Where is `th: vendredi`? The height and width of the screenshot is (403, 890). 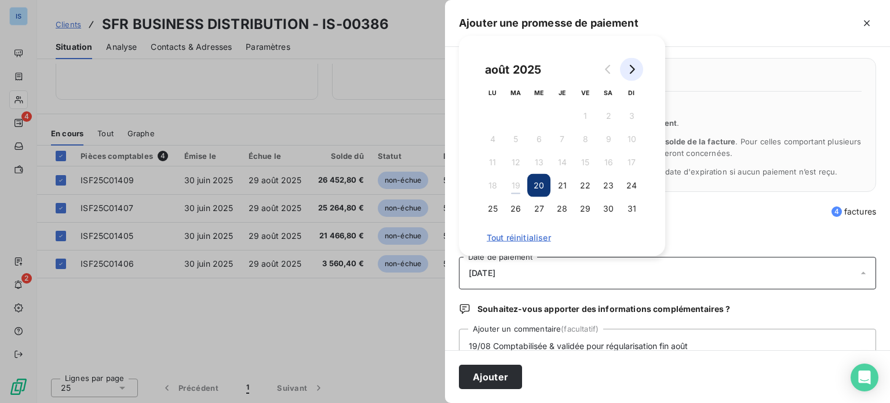 th: vendredi is located at coordinates (585, 93).